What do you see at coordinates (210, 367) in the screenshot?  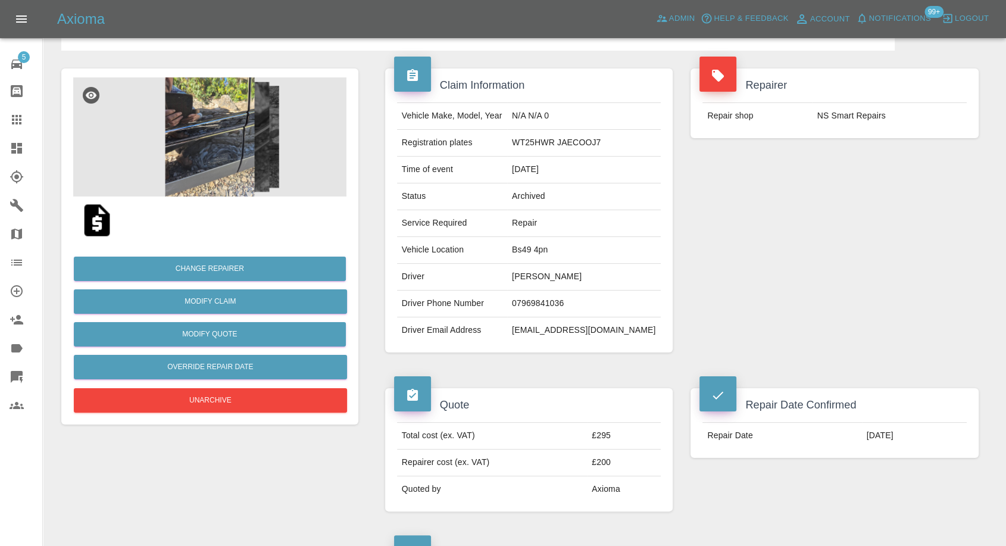 I see `button: Override Repair Date` at bounding box center [210, 367].